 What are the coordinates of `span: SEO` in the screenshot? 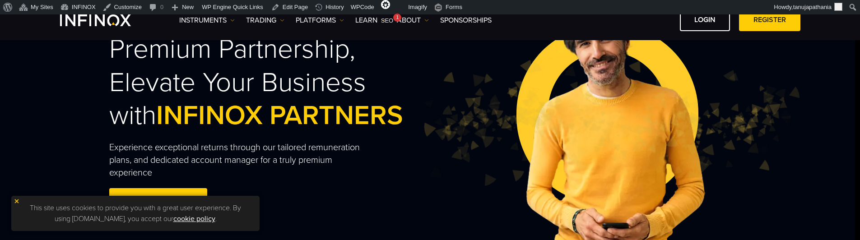 It's located at (387, 20).